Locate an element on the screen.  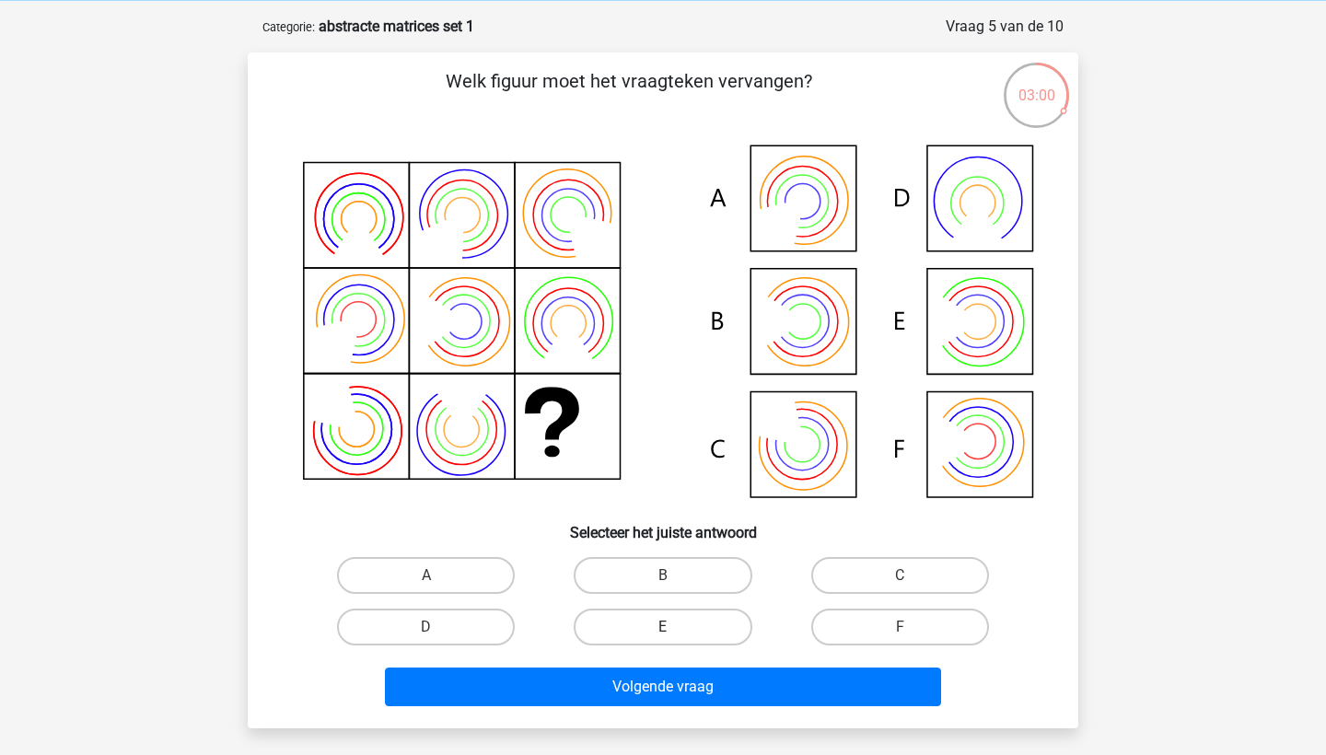
label: B is located at coordinates (662, 576).